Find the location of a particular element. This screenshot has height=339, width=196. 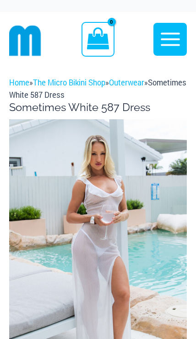

a: View Shopping Cart, empty is located at coordinates (97, 39).